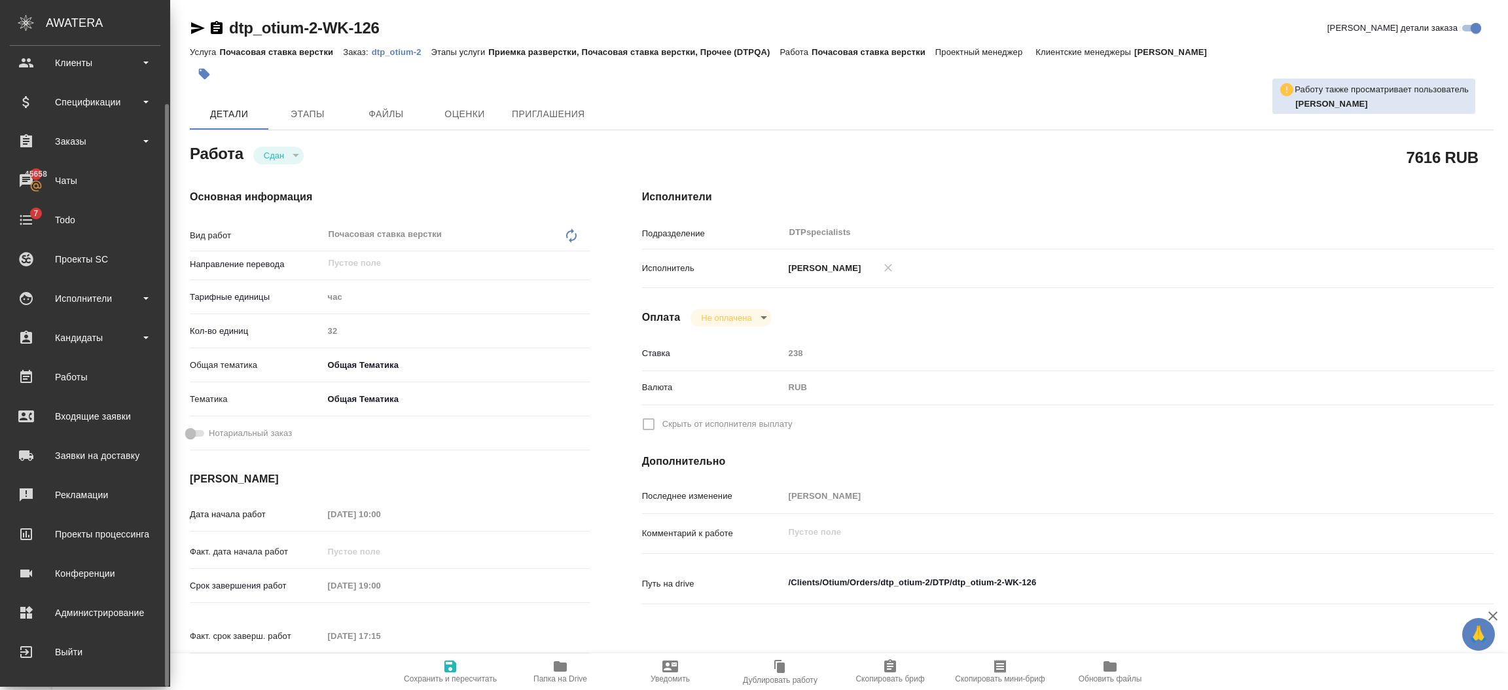 This screenshot has width=1508, height=690. Describe the element at coordinates (257, 399) in the screenshot. I see `p: Тематика` at that location.